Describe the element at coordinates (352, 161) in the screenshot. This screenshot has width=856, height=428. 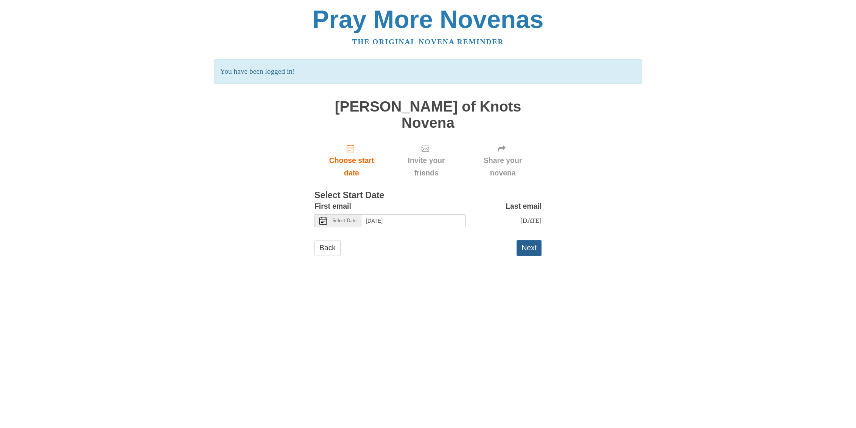
I see `a: Choose start date` at that location.